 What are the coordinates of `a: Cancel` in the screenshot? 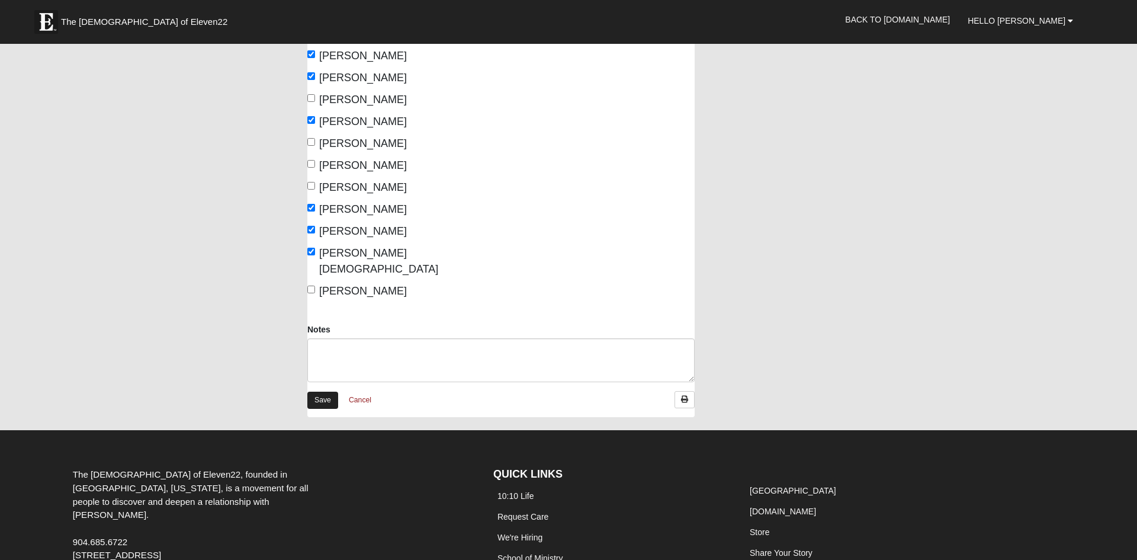 It's located at (360, 400).